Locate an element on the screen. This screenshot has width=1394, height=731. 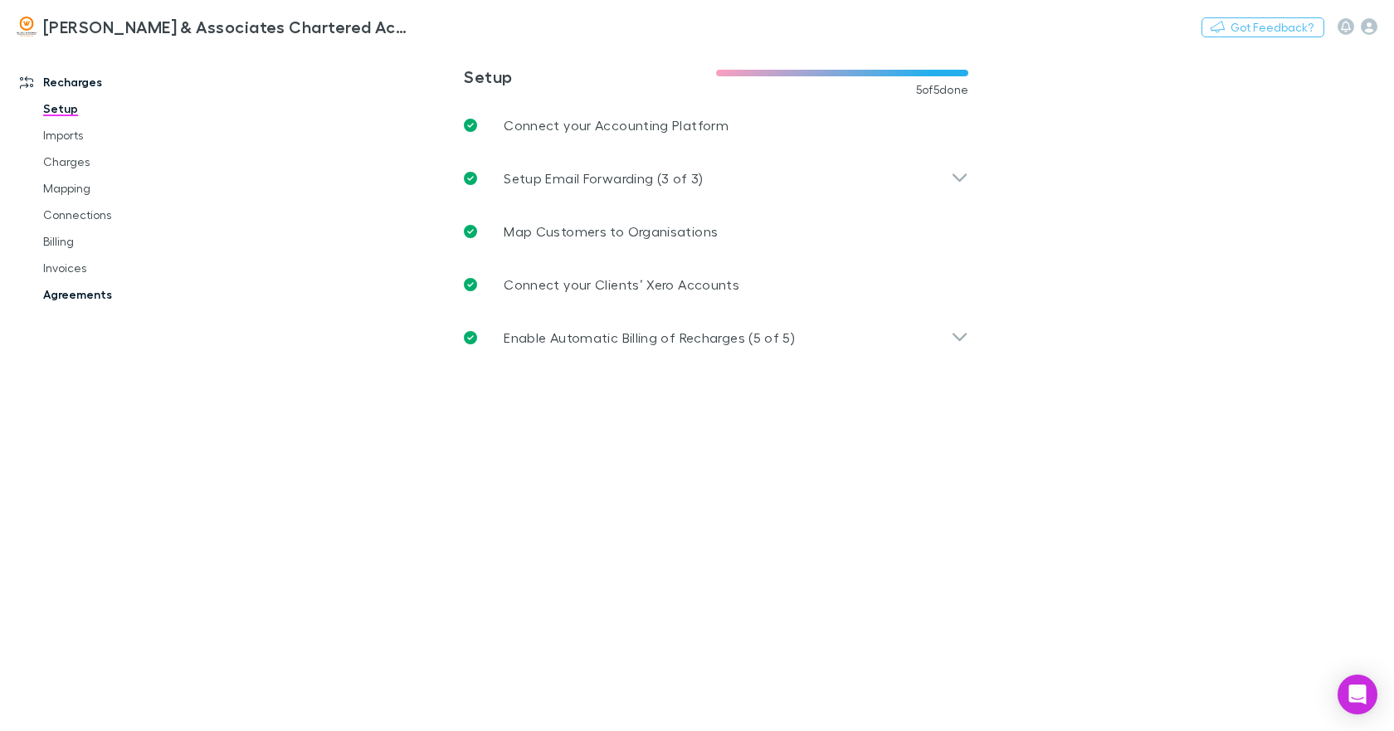
a: Imports is located at coordinates (124, 135).